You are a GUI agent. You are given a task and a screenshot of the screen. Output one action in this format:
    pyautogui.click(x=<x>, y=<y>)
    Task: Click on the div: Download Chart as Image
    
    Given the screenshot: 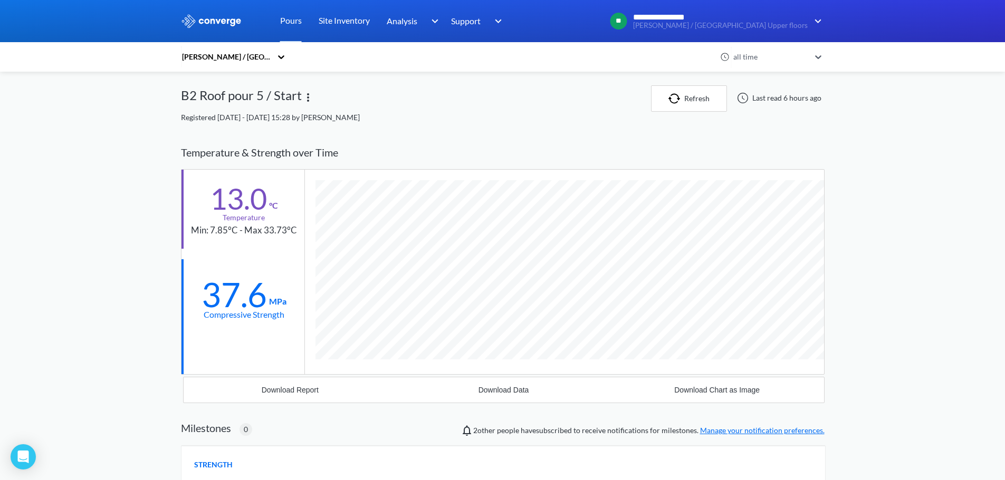 What is the action you would take?
    pyautogui.click(x=717, y=390)
    